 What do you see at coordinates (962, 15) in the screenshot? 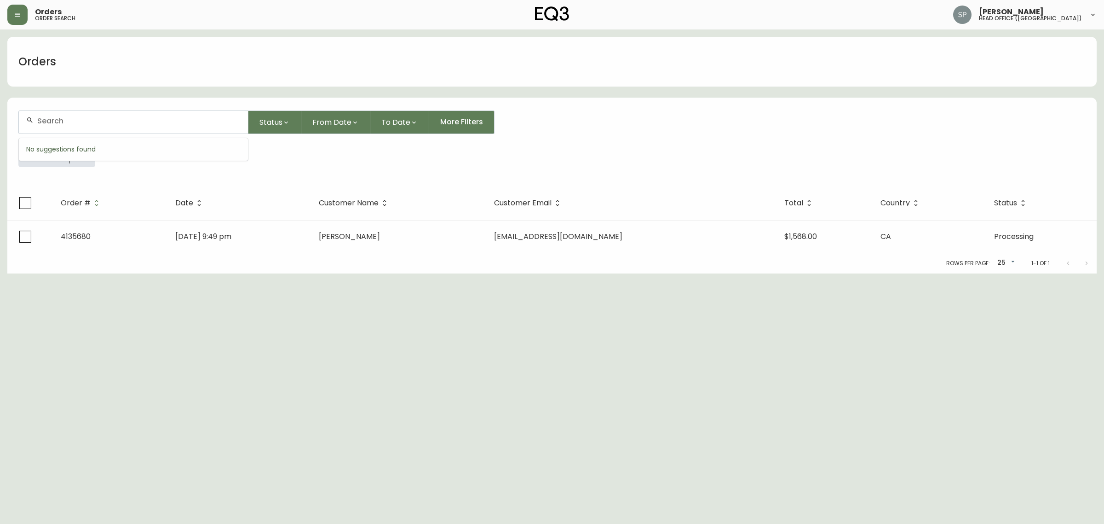
I see `img: 0cb179e7bf3690758a1aaa5f0aafa0b4` at bounding box center [962, 15].